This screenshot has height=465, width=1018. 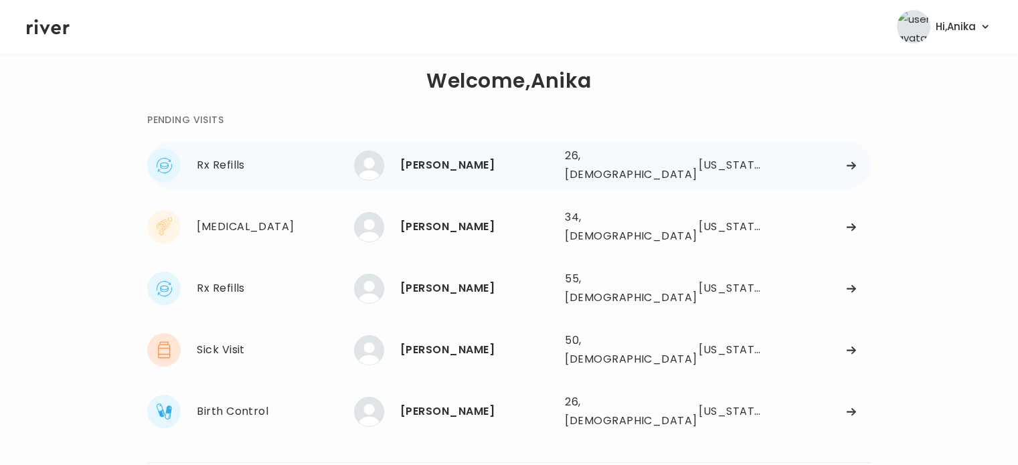 I want to click on h1: Welcome, Anika, so click(x=509, y=81).